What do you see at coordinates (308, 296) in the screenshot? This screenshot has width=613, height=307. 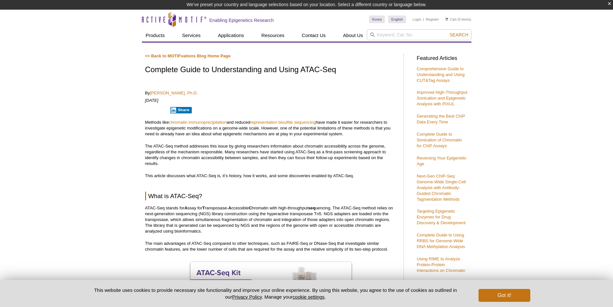 I see `button: cookie settings` at bounding box center [308, 296].